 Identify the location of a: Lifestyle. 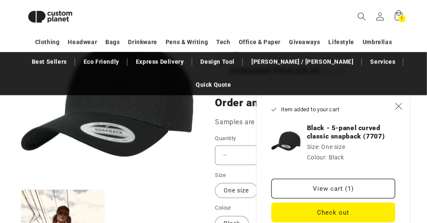
(341, 42).